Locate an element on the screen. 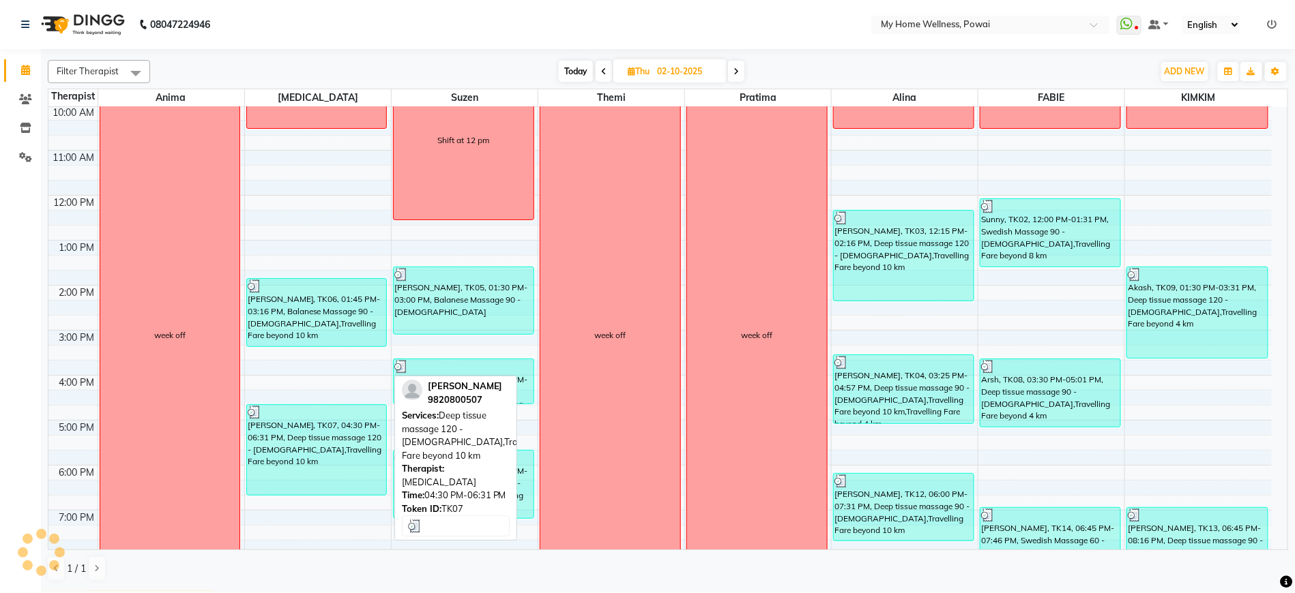 The width and height of the screenshot is (1295, 593). div: 11:00 AM is located at coordinates (74, 158).